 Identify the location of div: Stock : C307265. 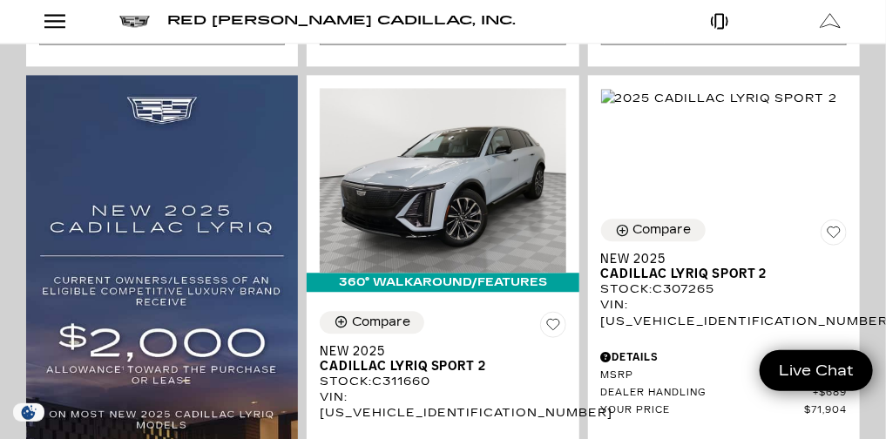
(724, 289).